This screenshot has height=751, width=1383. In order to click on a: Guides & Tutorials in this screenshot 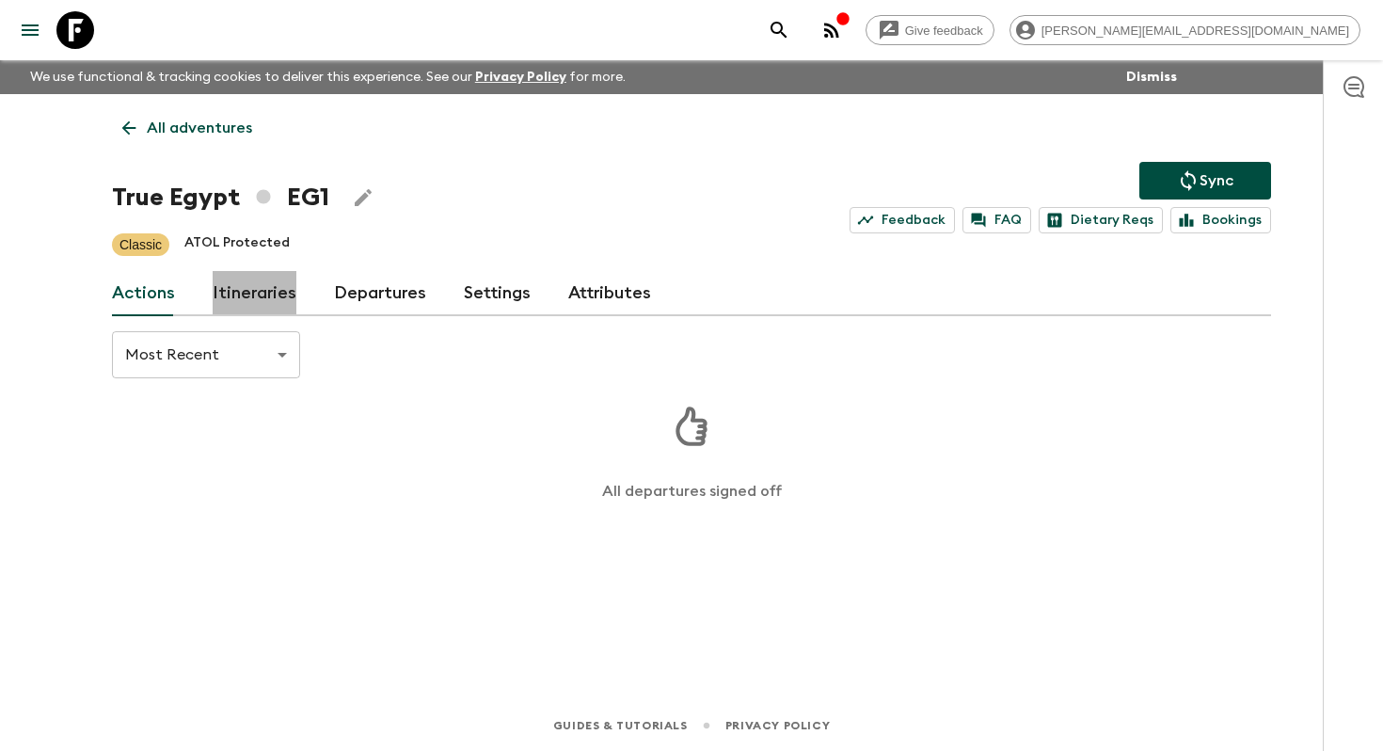, I will do `click(620, 725)`.